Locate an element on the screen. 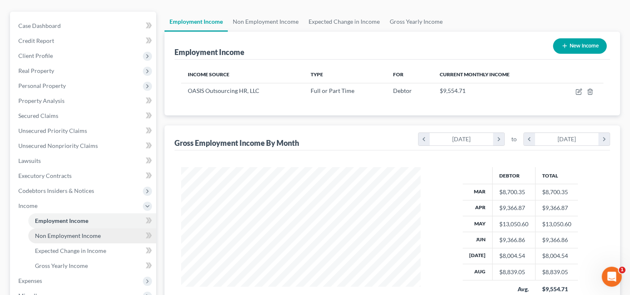 This screenshot has width=630, height=295. span: For is located at coordinates (398, 74).